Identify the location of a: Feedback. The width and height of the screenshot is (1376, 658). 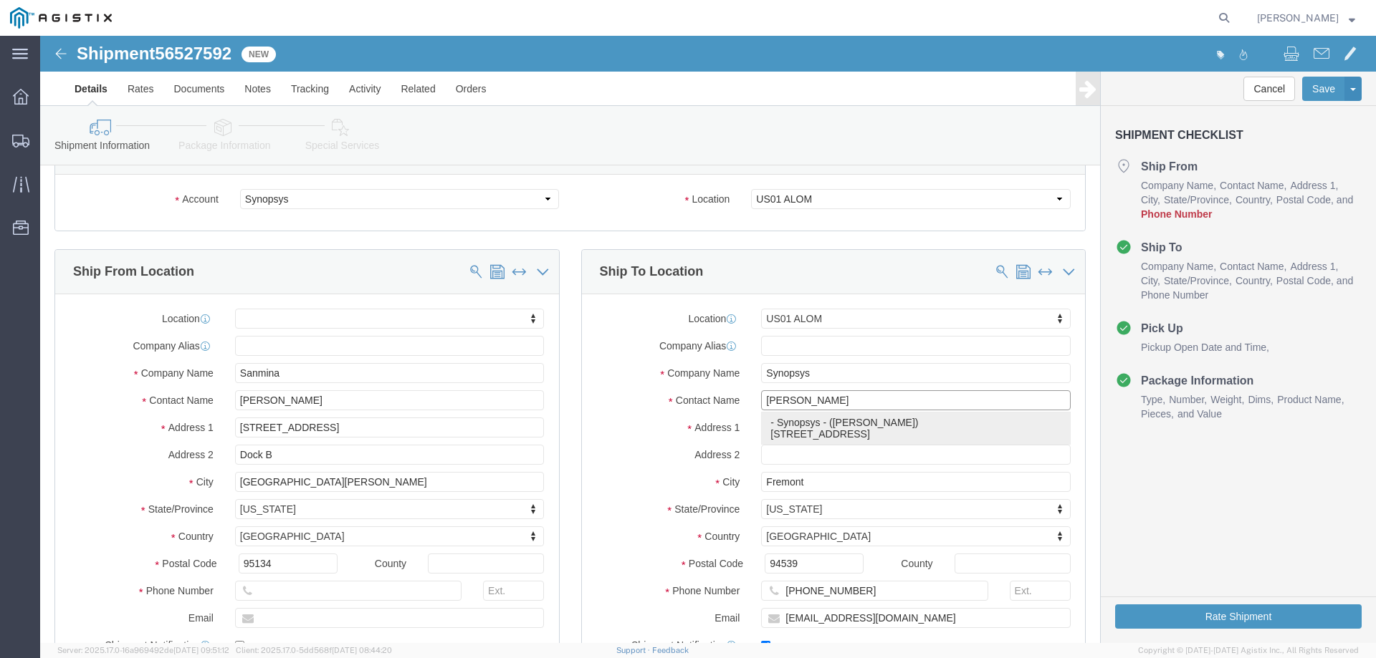
(670, 651).